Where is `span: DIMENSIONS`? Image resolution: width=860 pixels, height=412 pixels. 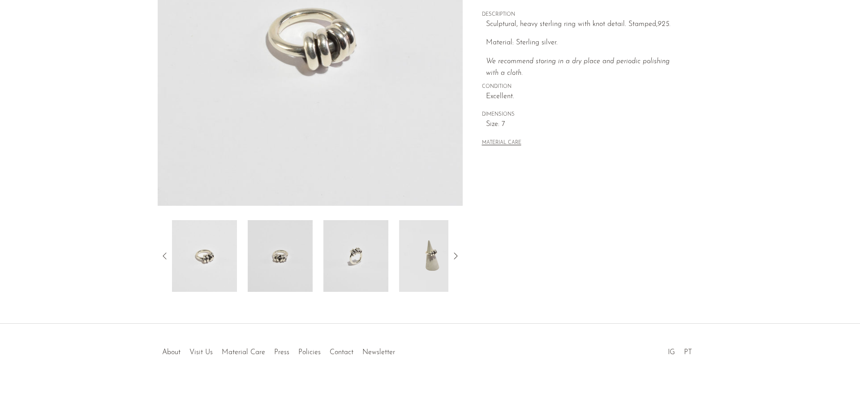 span: DIMENSIONS is located at coordinates (583, 115).